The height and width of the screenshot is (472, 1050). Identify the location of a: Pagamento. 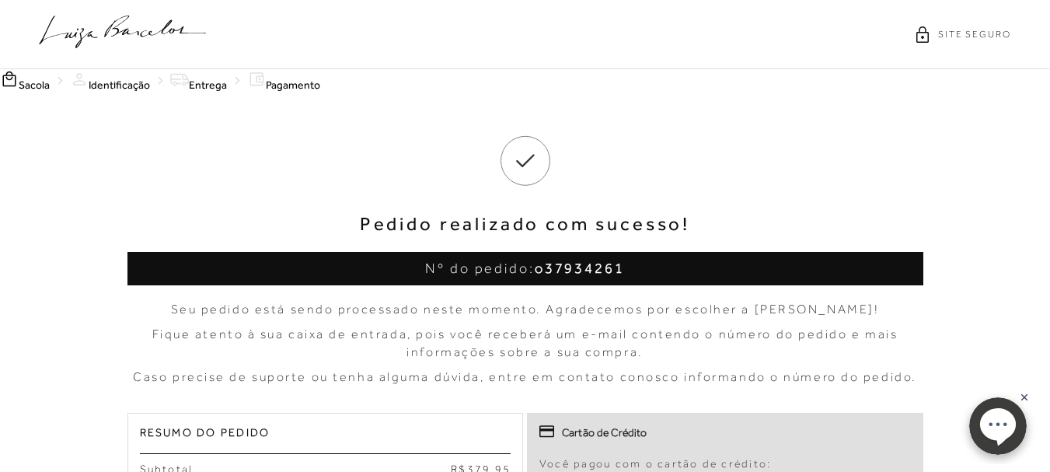
(284, 85).